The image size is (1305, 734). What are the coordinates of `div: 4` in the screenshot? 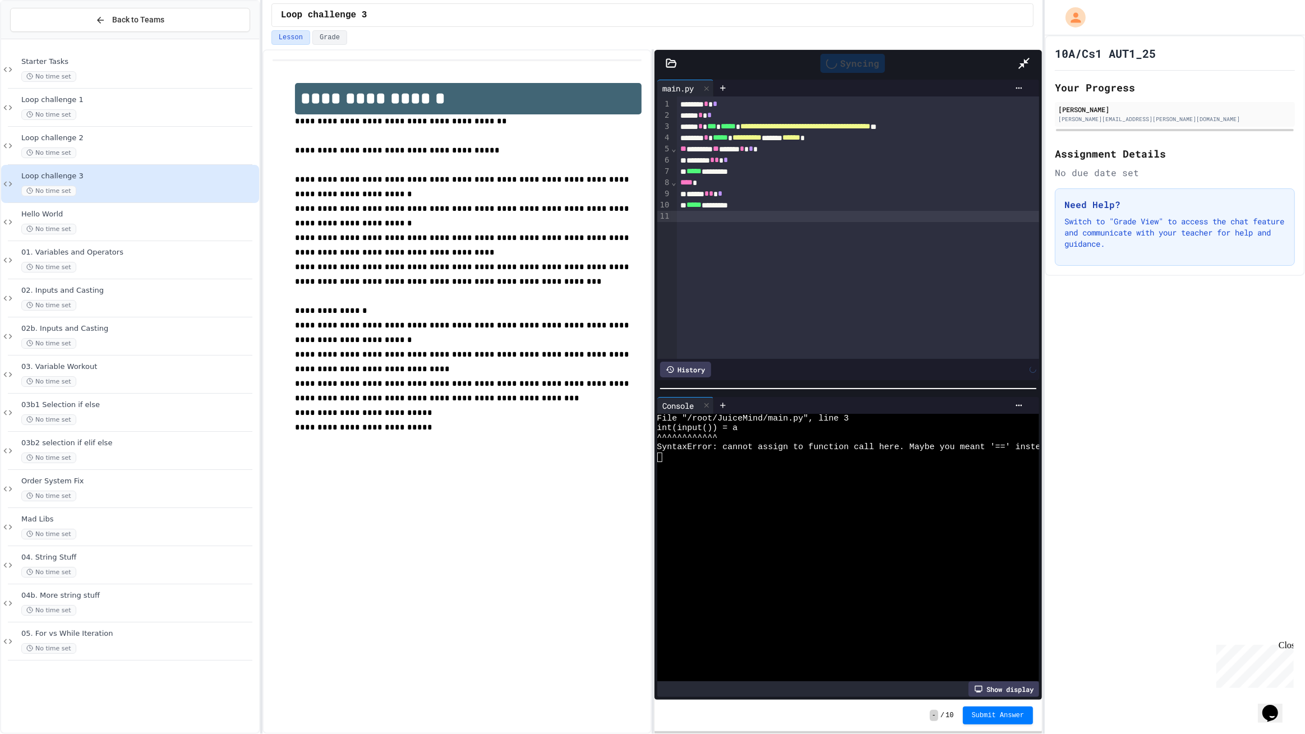 It's located at (664, 138).